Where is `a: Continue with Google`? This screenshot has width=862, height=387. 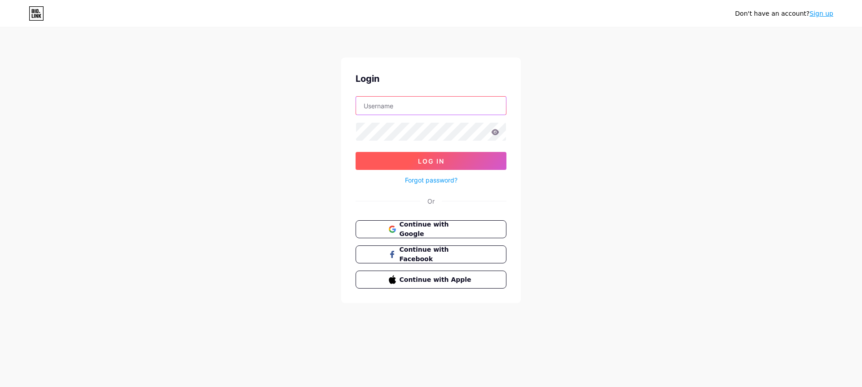 a: Continue with Google is located at coordinates (431, 229).